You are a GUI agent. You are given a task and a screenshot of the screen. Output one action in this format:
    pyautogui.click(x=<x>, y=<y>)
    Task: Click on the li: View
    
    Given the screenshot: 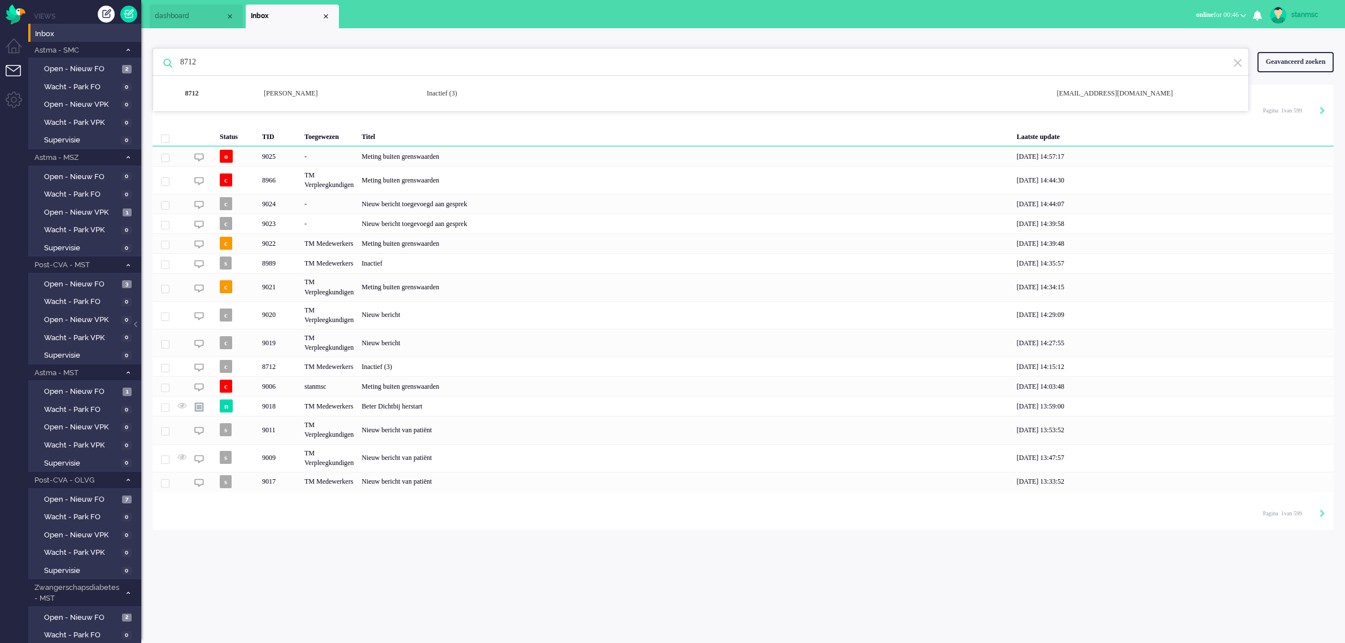 What is the action you would take?
    pyautogui.click(x=292, y=16)
    